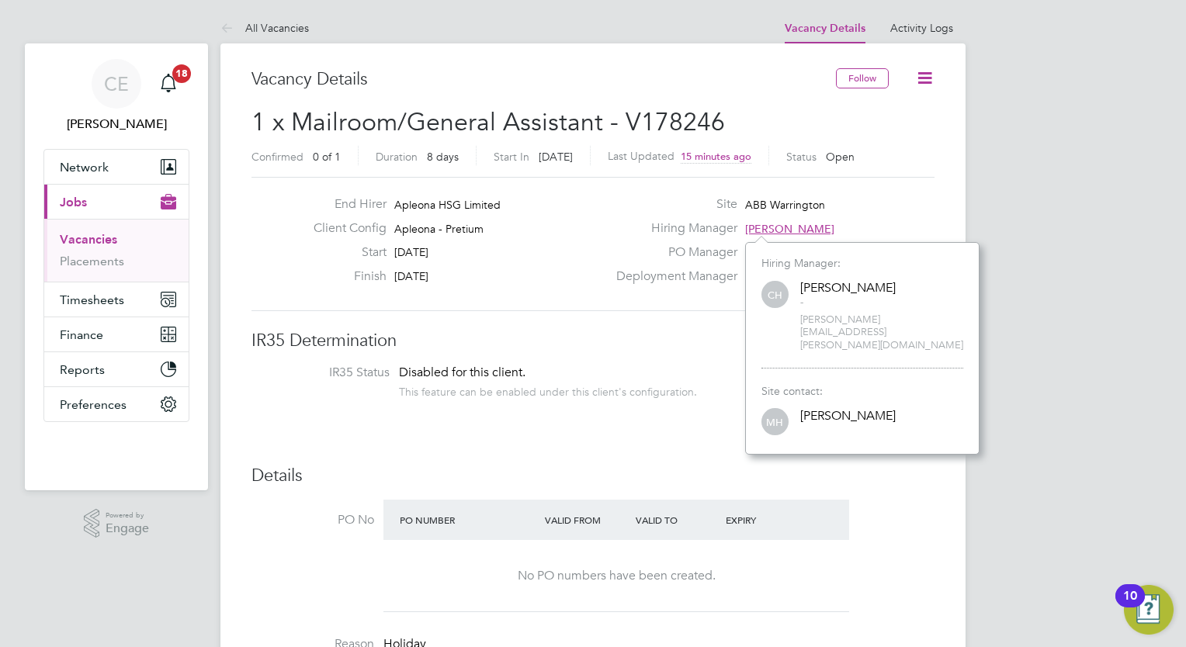  What do you see at coordinates (327, 157) in the screenshot?
I see `span: 0 of 1` at bounding box center [327, 157].